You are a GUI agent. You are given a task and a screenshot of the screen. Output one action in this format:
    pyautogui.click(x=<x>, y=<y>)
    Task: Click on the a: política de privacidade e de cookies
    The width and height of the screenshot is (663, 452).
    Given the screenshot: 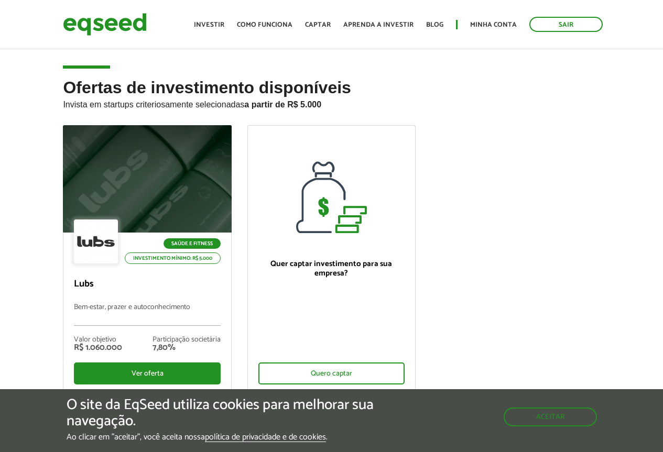 What is the action you would take?
    pyautogui.click(x=265, y=438)
    